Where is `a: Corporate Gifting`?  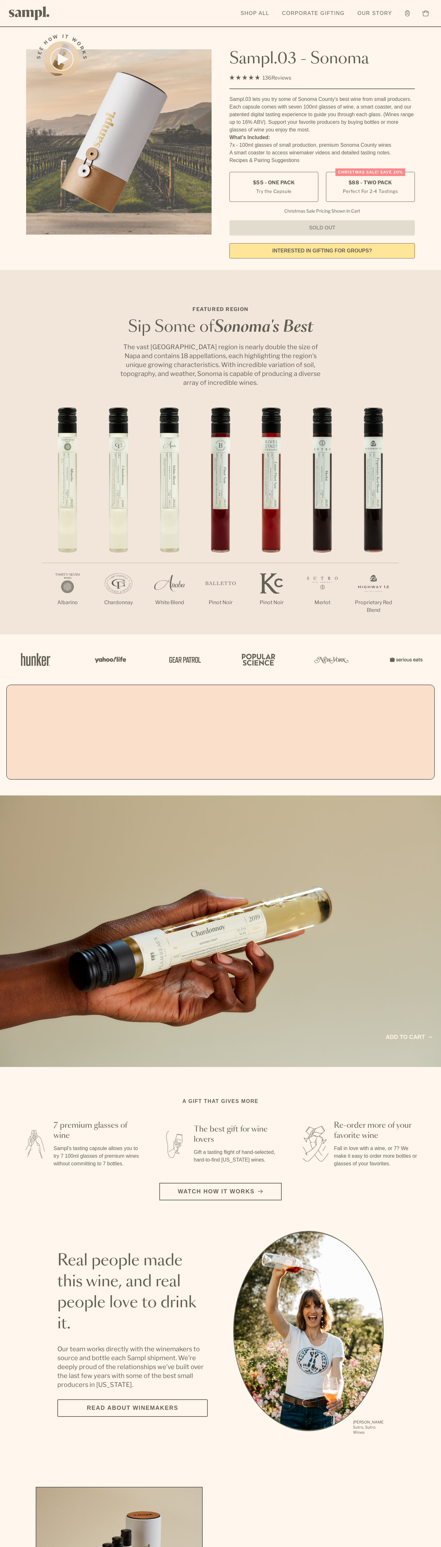 a: Corporate Gifting is located at coordinates (313, 13).